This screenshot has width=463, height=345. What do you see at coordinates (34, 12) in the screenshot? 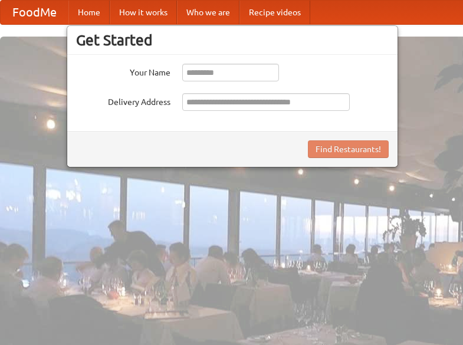
I see `a: FoodMe` at bounding box center [34, 12].